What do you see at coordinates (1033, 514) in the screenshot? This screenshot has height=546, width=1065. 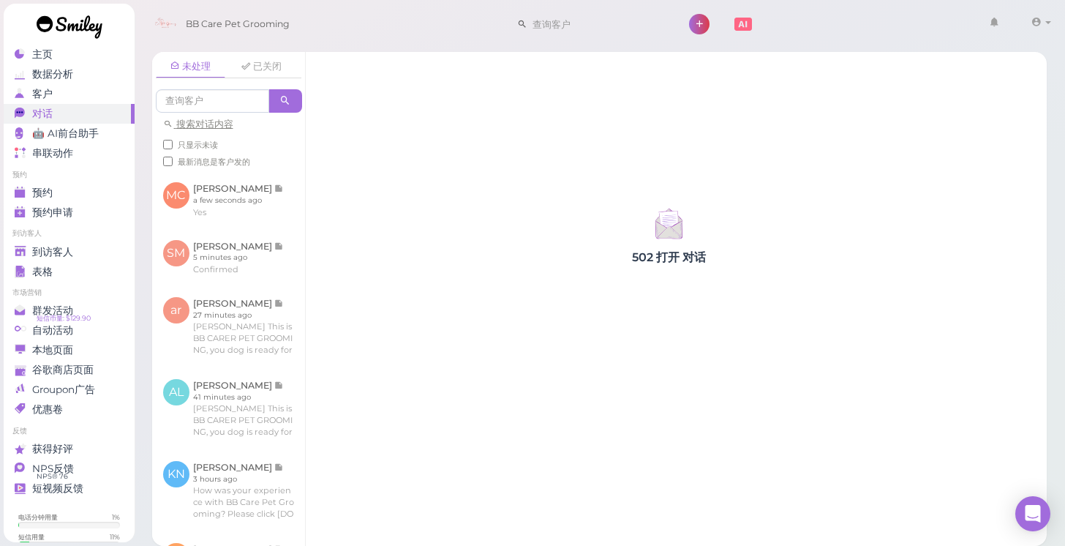 I see `div: Open Intercom Messenger` at bounding box center [1033, 514].